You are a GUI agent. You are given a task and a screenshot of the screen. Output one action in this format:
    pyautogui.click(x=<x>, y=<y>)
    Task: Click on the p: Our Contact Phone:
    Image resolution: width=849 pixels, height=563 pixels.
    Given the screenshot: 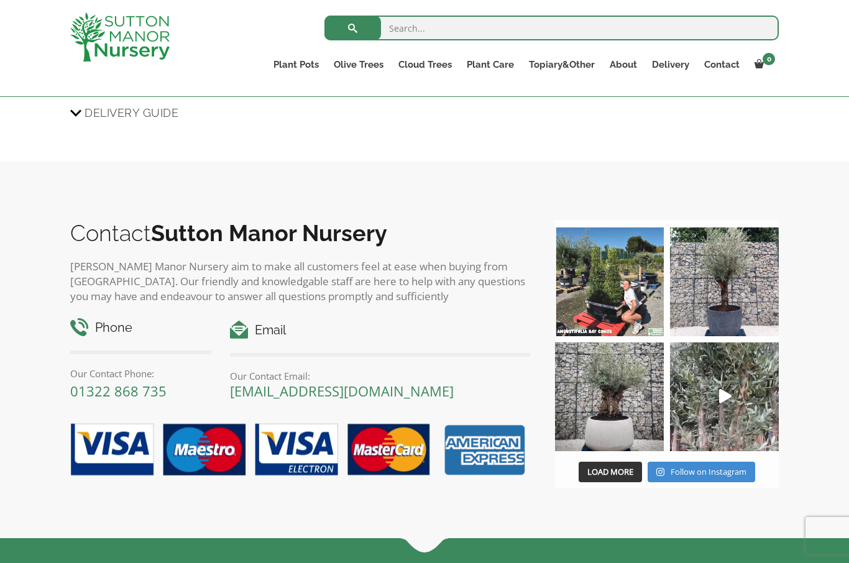 What is the action you would take?
    pyautogui.click(x=140, y=373)
    